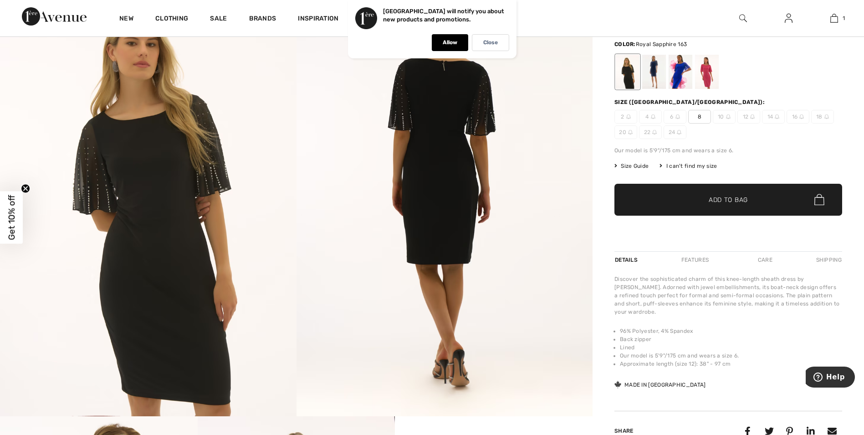  I want to click on div: Midnight Blue, so click(654, 72).